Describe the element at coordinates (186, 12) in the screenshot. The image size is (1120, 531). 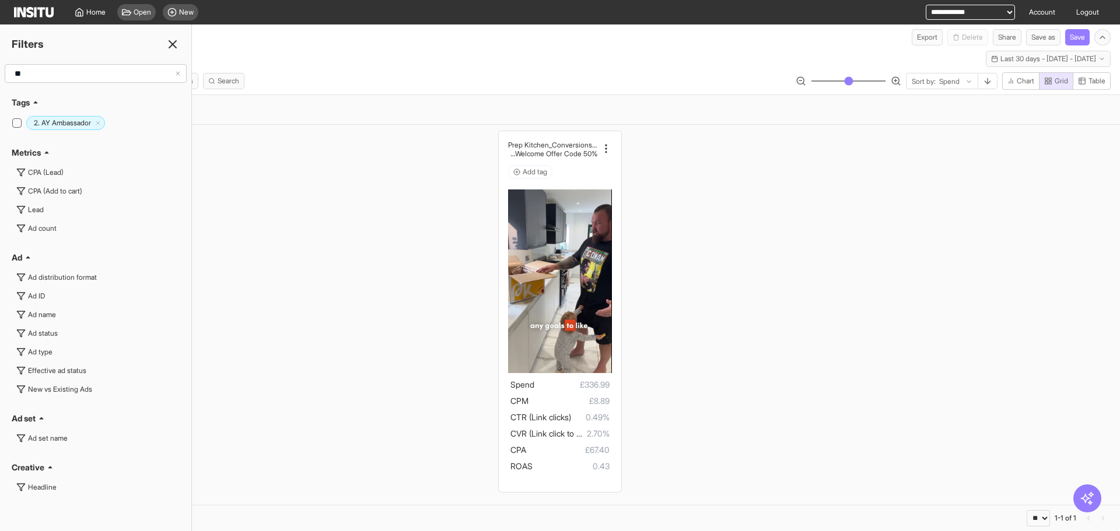
I see `span: New` at that location.